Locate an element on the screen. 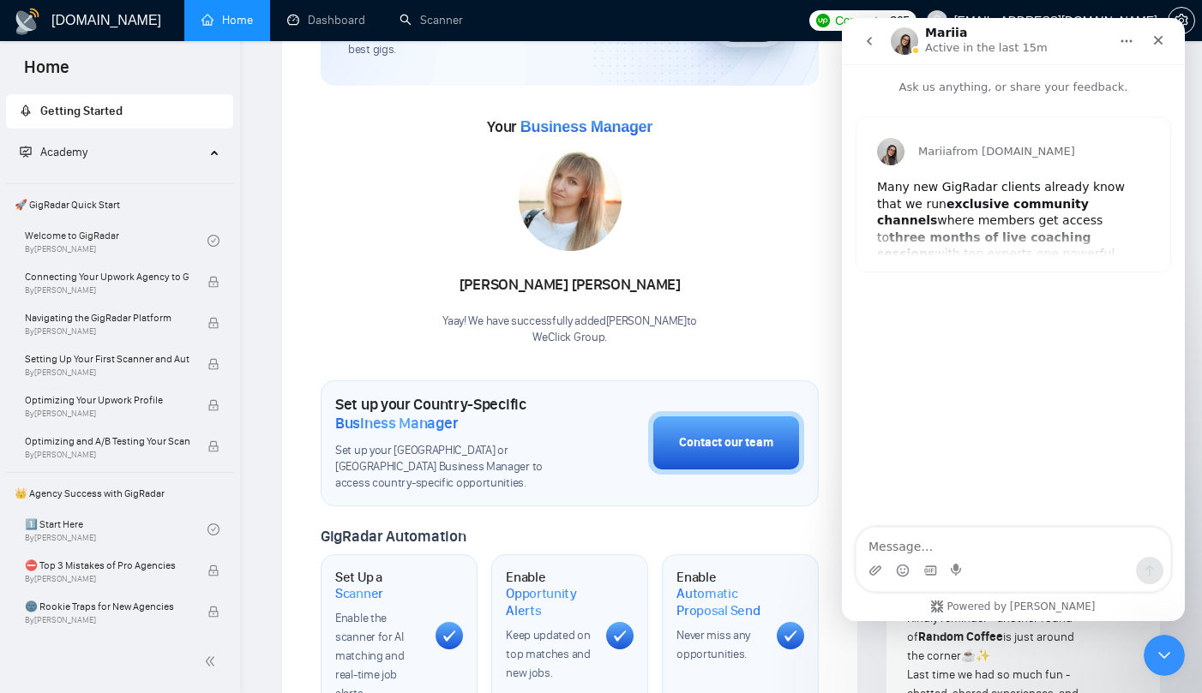  span: 👑 Agency Success with GigRadar is located at coordinates (119, 494).